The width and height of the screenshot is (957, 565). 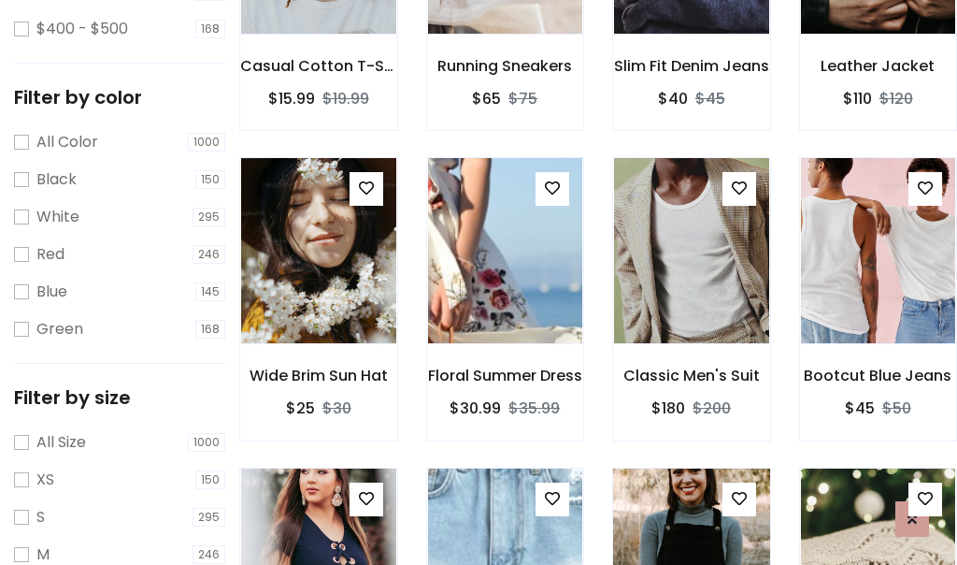 What do you see at coordinates (522, 98) in the screenshot?
I see `del: $75` at bounding box center [522, 98].